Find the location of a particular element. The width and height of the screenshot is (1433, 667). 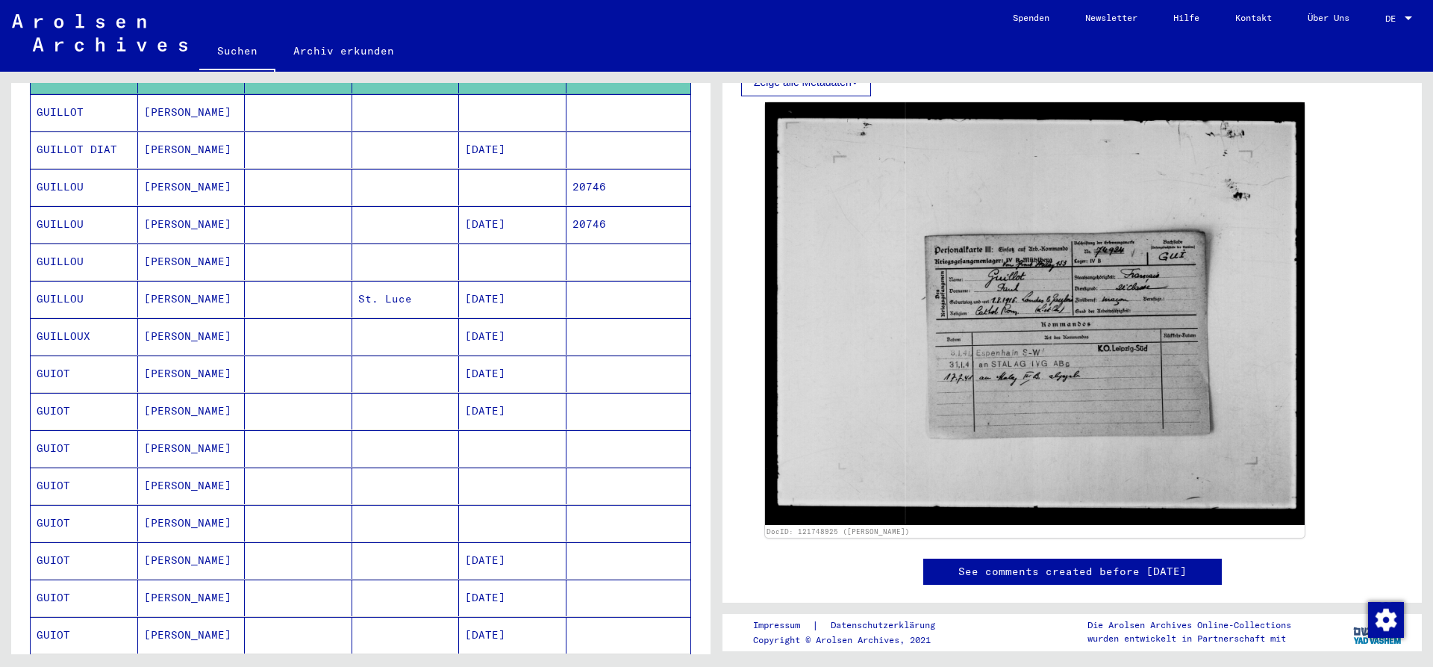

p: wurden entwickelt in Partnerschaft mit is located at coordinates (1189, 638).